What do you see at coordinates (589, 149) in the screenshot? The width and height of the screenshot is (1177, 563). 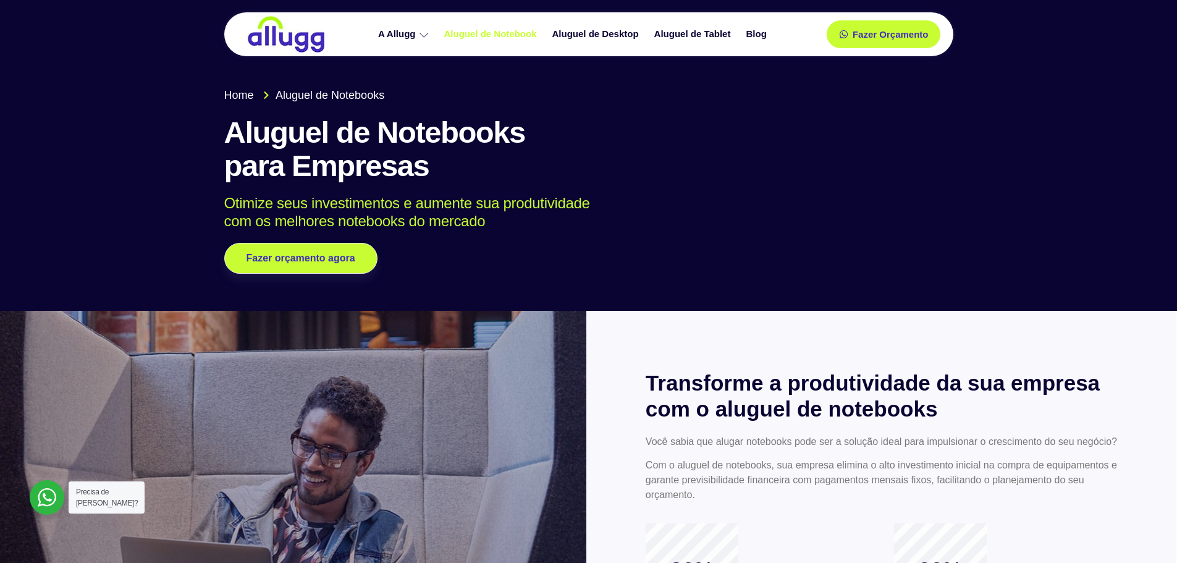 I see `h1: Aluguel de Notebooks para Empresas` at bounding box center [589, 149].